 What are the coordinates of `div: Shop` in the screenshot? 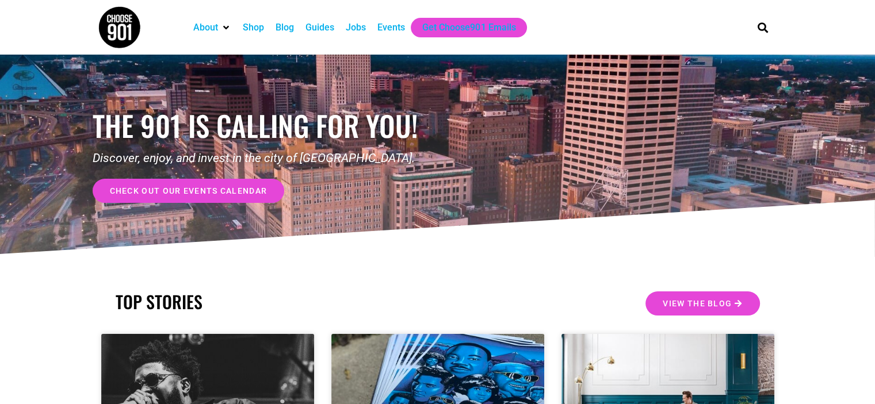 It's located at (253, 28).